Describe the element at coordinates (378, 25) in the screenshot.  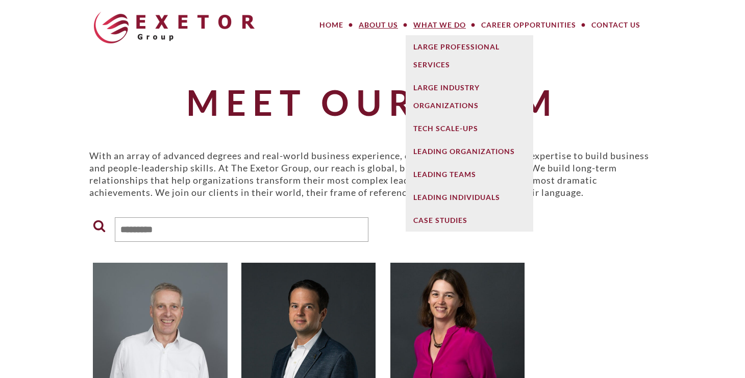
I see `a: About Us` at that location.